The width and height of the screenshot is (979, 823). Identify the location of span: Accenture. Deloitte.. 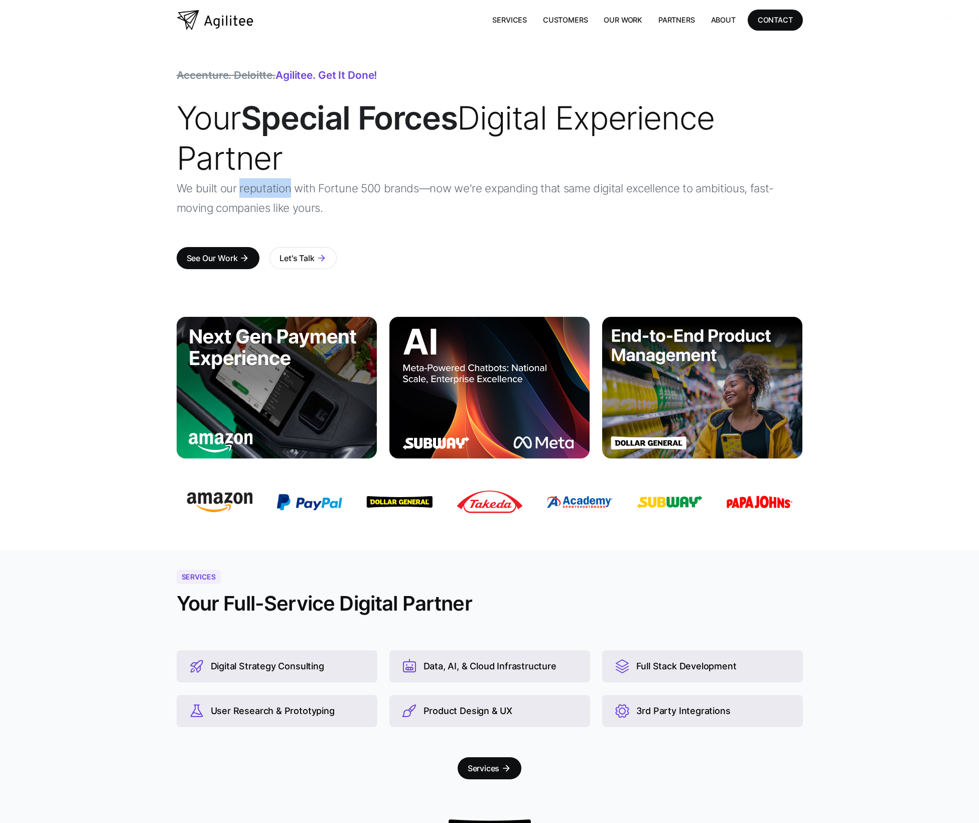
(226, 75).